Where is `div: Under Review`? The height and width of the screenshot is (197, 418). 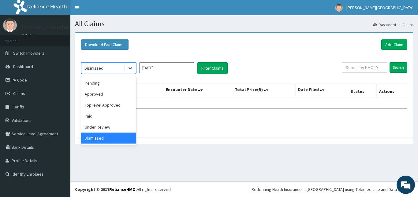 div: Under Review is located at coordinates (109, 127).